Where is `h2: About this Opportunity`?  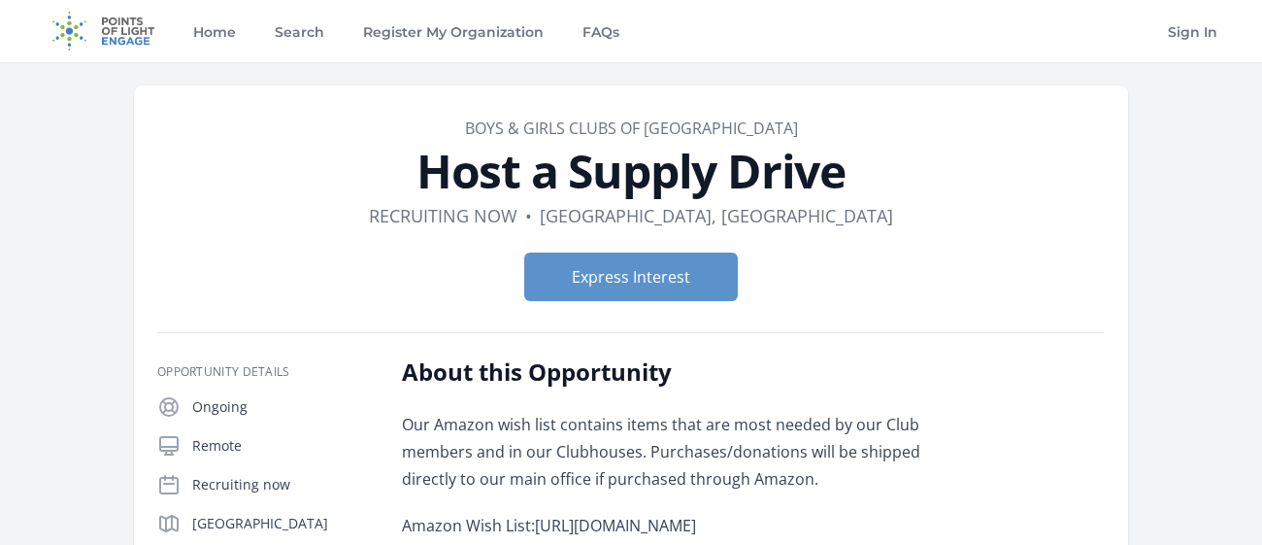
h2: About this Opportunity is located at coordinates (685, 372).